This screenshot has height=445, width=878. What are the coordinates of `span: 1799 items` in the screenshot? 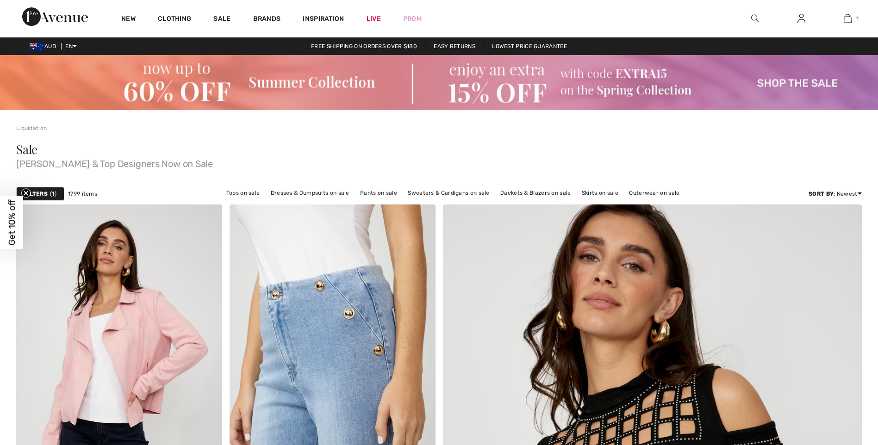 It's located at (82, 194).